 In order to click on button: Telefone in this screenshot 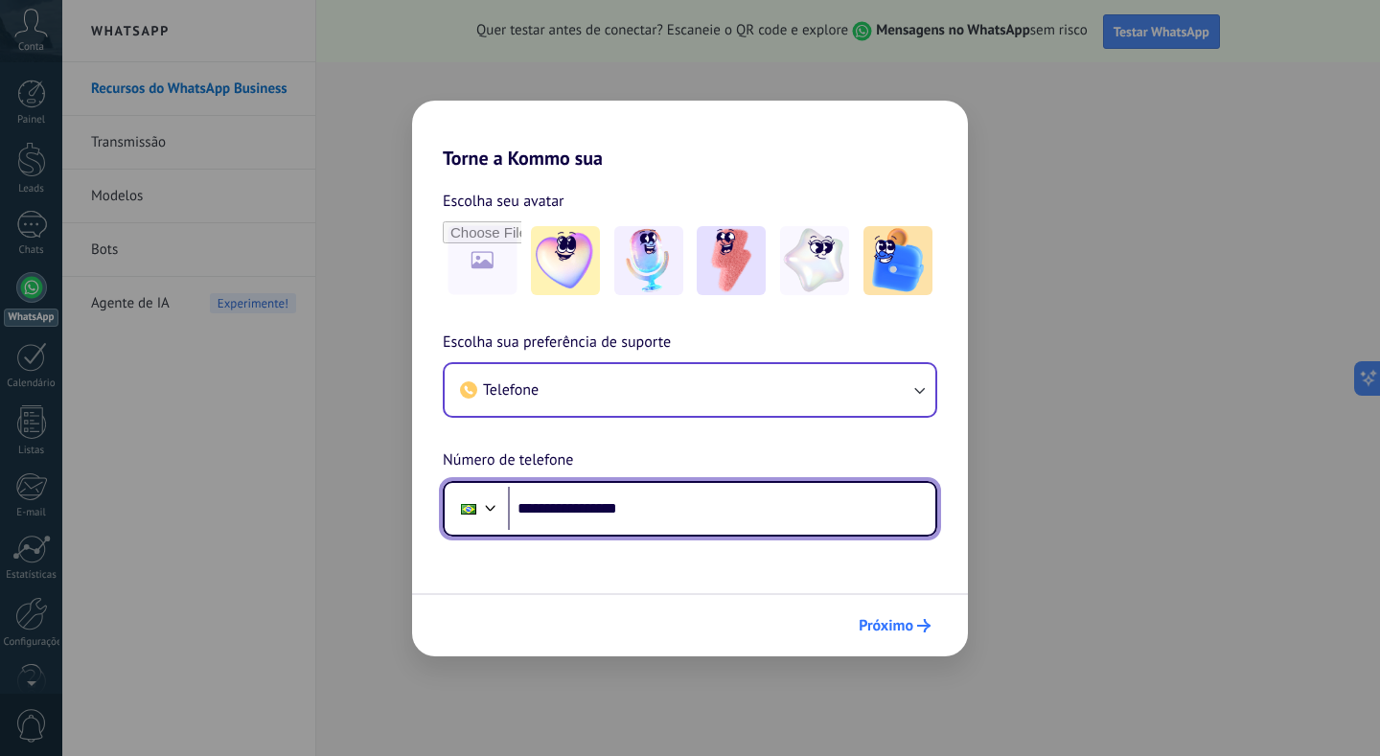, I will do `click(690, 390)`.